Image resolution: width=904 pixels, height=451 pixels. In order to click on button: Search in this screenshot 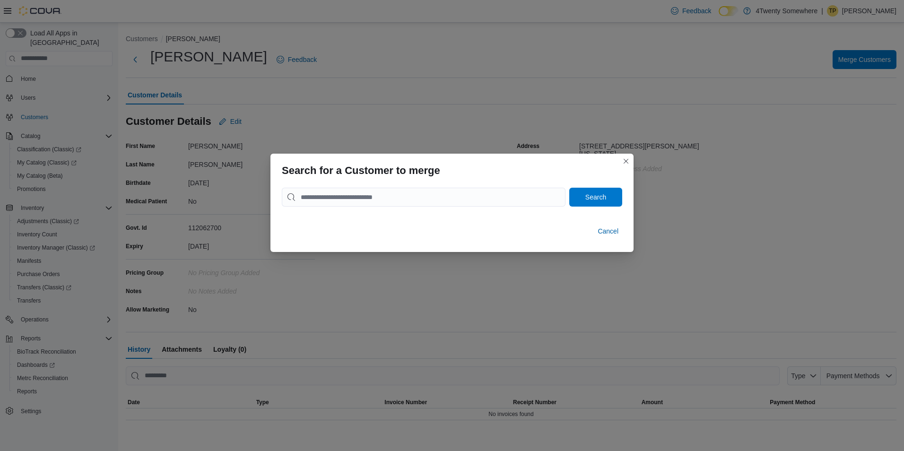, I will do `click(596, 197)`.